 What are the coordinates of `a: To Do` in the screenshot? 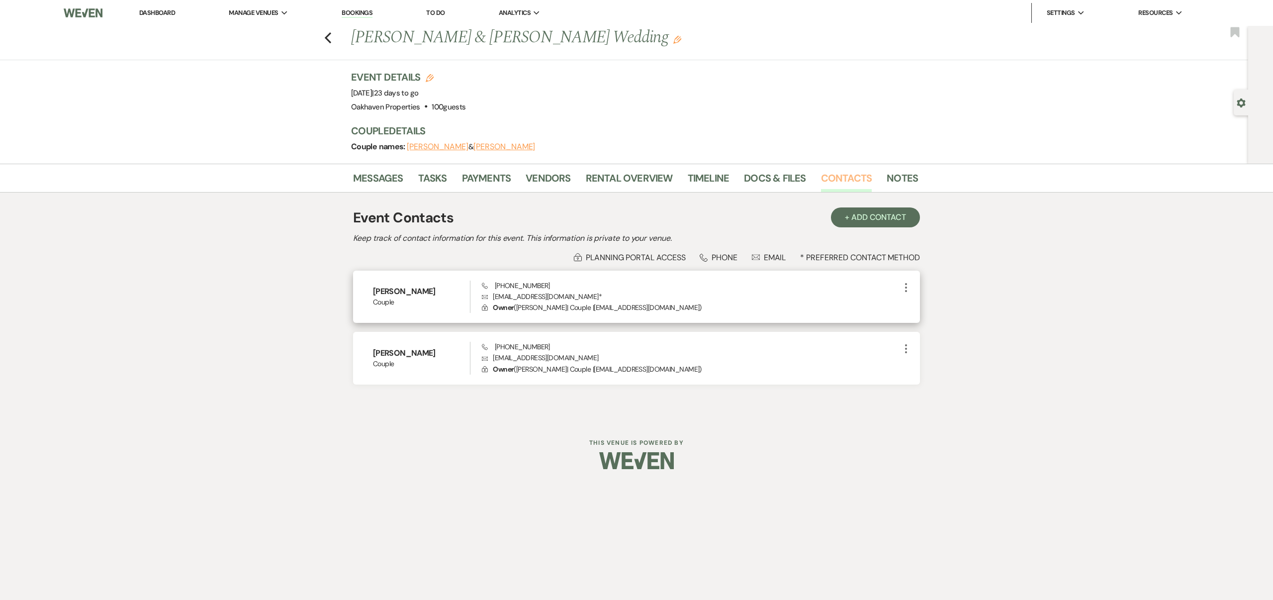 It's located at (435, 12).